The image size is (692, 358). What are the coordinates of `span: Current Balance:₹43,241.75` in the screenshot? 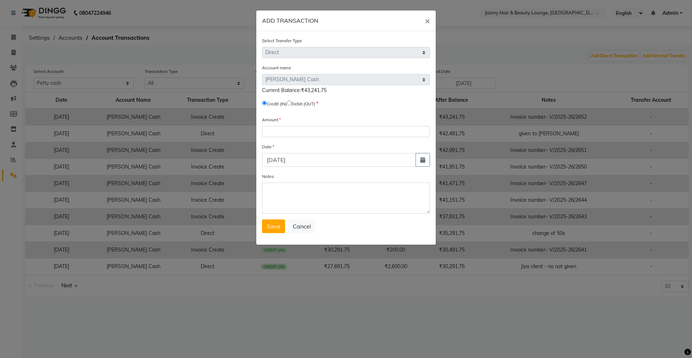 It's located at (294, 90).